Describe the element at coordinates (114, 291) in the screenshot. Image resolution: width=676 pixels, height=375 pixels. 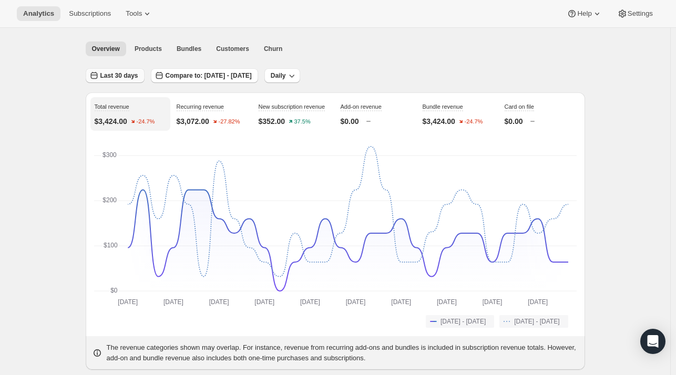
I see `text: $0` at that location.